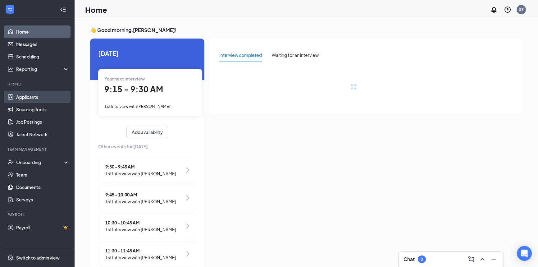  I want to click on div: BS, so click(522, 9).